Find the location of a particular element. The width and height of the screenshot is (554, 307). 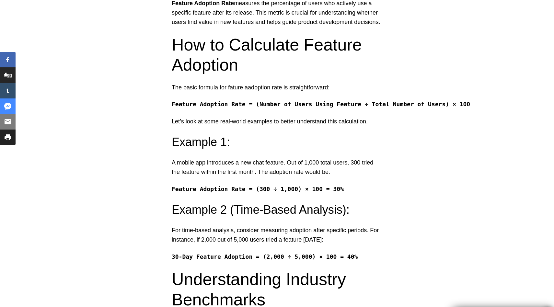

p: A mobile app introduces a new chat feature. Out of 1,000 total users, 300 tried the feature withi... is located at coordinates (277, 167).